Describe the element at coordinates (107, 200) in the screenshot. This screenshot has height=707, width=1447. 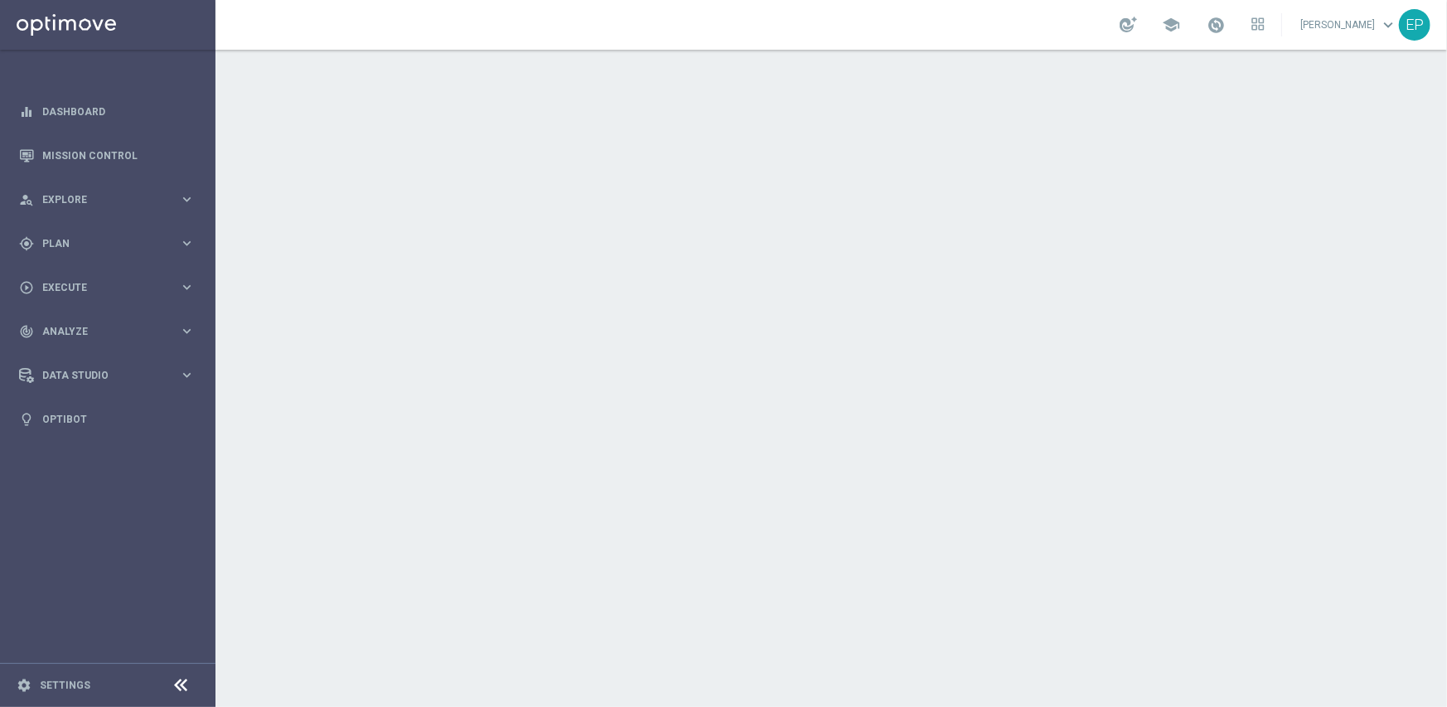
I see `button: person_search Explore keyboard_arrow_right` at that location.